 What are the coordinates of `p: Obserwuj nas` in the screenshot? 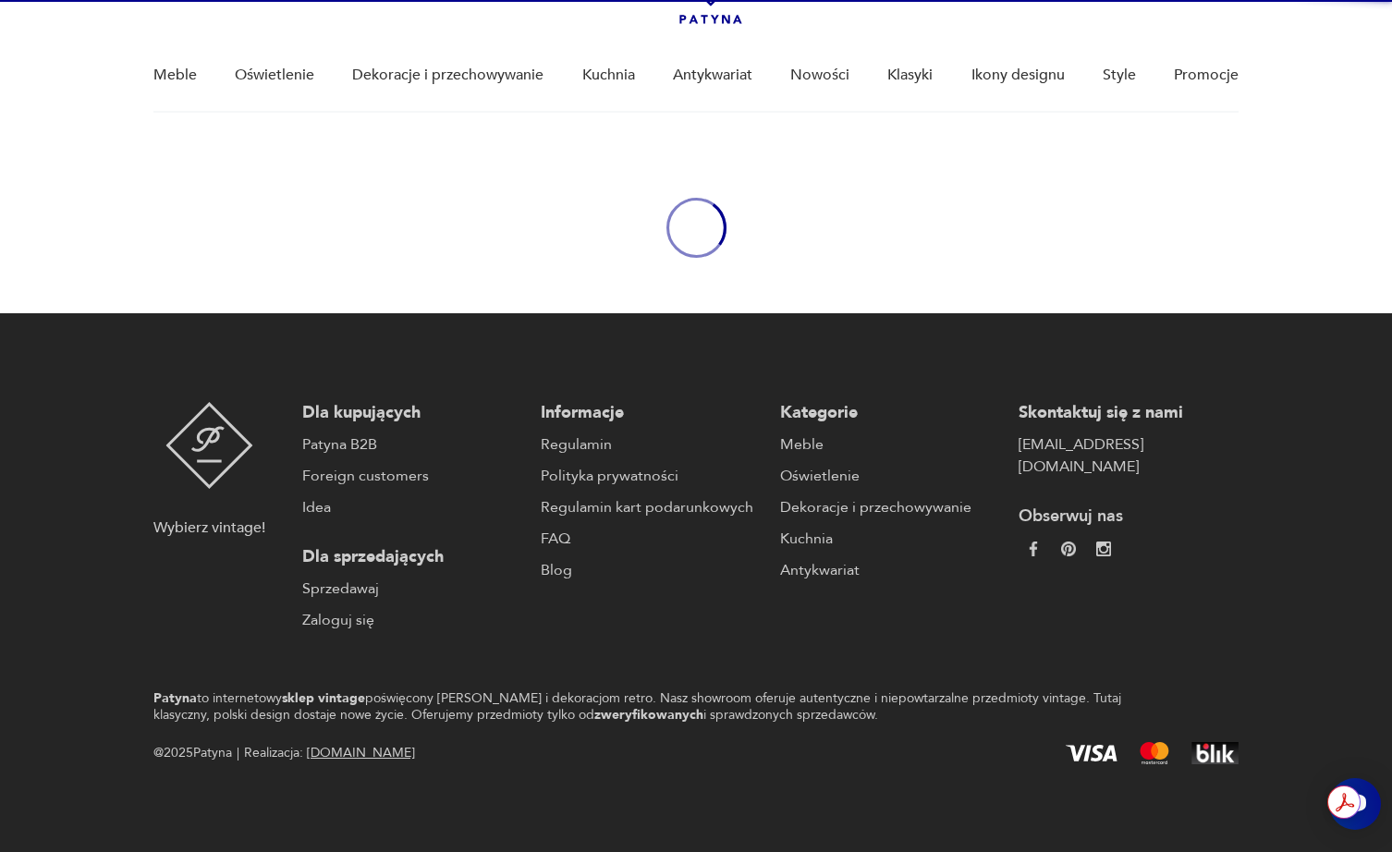 It's located at (1128, 517).